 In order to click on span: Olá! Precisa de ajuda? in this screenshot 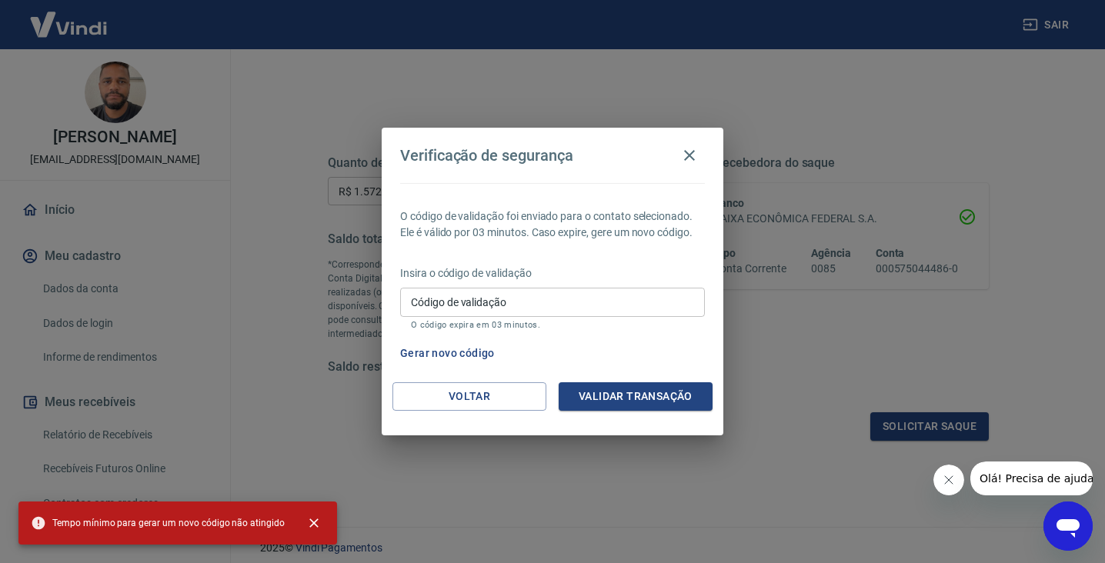, I will do `click(69, 17)`.